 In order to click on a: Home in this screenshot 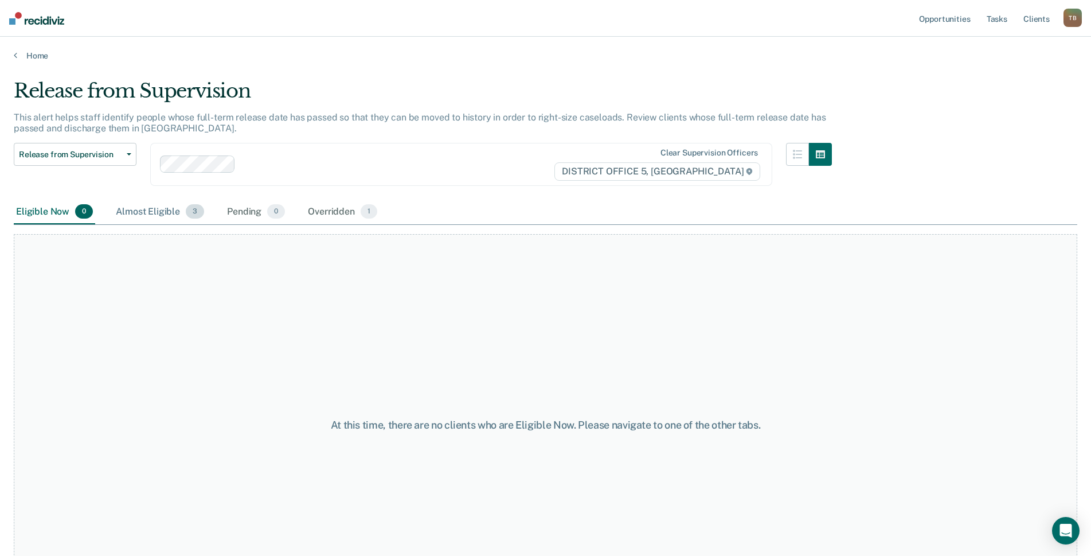, I will do `click(545, 56)`.